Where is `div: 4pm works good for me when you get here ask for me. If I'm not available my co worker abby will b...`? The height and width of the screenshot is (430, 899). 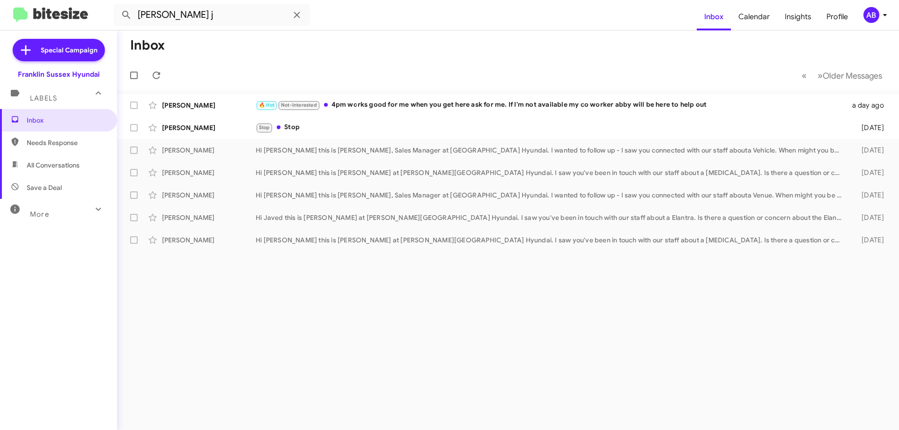
div: 4pm works good for me when you get here ask for me. If I'm not available my co worker abby will b... is located at coordinates (551, 105).